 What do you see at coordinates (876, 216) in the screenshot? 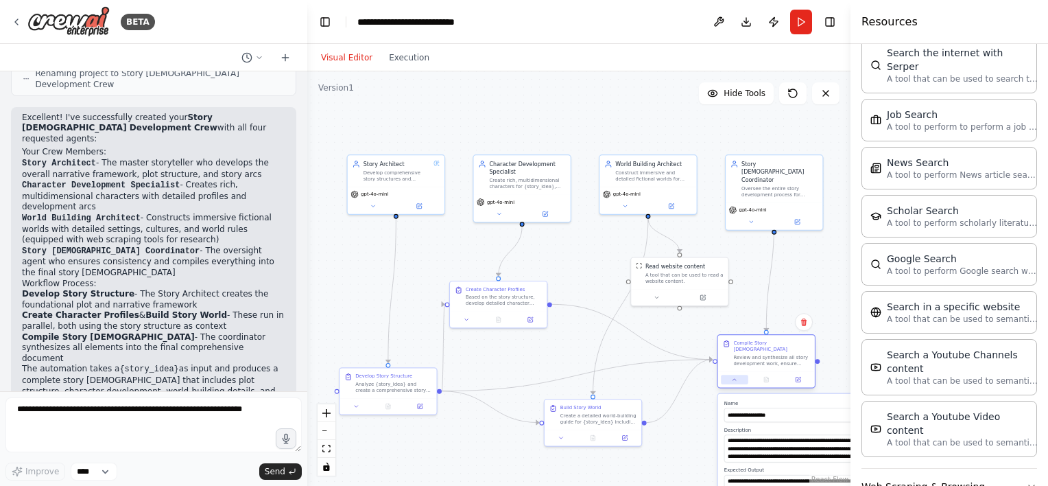
I see `img: SerplyScholarSearchTool` at bounding box center [876, 216].